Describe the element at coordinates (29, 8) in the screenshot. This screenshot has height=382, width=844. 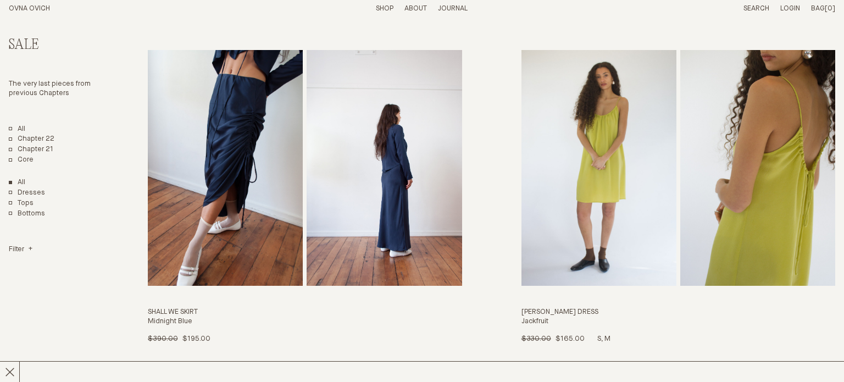
I see `a: Home` at that location.